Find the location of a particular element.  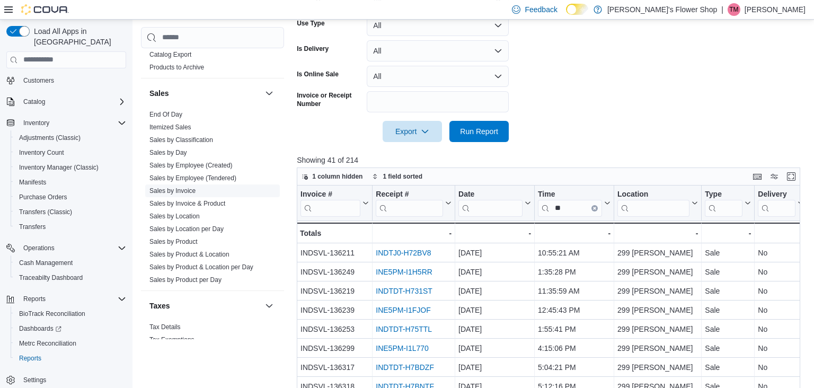

button: Catalog is located at coordinates (34, 102).